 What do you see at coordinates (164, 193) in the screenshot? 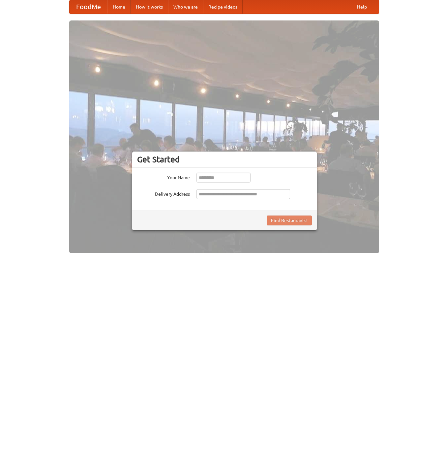
I see `label: Delivery Address` at bounding box center [164, 193].